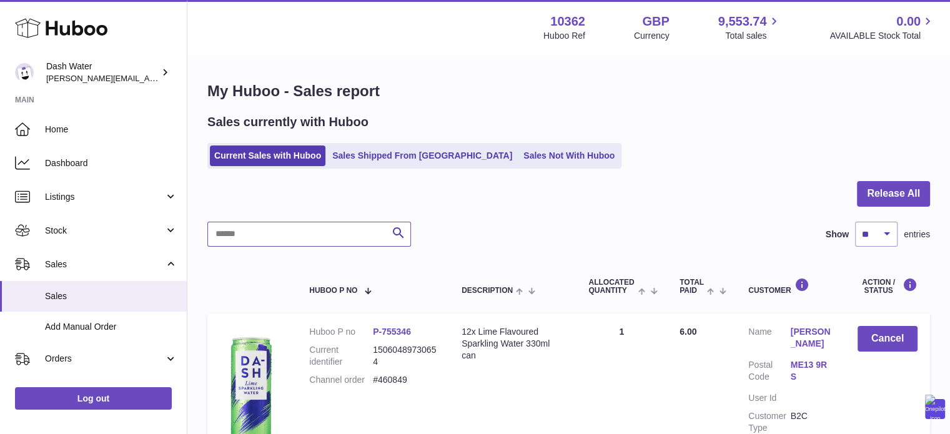 This screenshot has height=434, width=950. I want to click on a: Current Sales with Huboo, so click(267, 156).